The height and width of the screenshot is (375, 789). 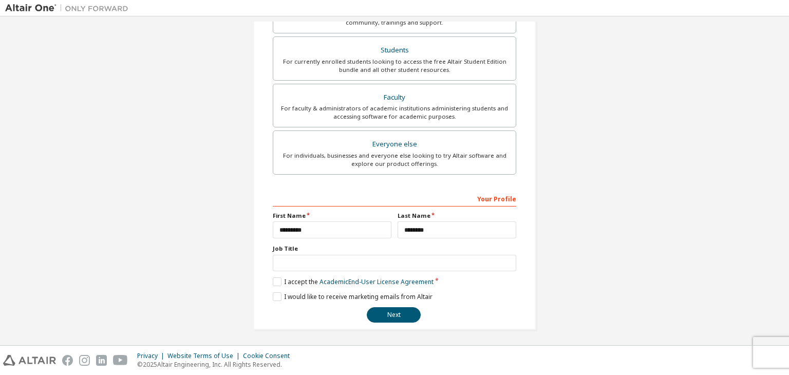 I want to click on button: Next, so click(x=393, y=315).